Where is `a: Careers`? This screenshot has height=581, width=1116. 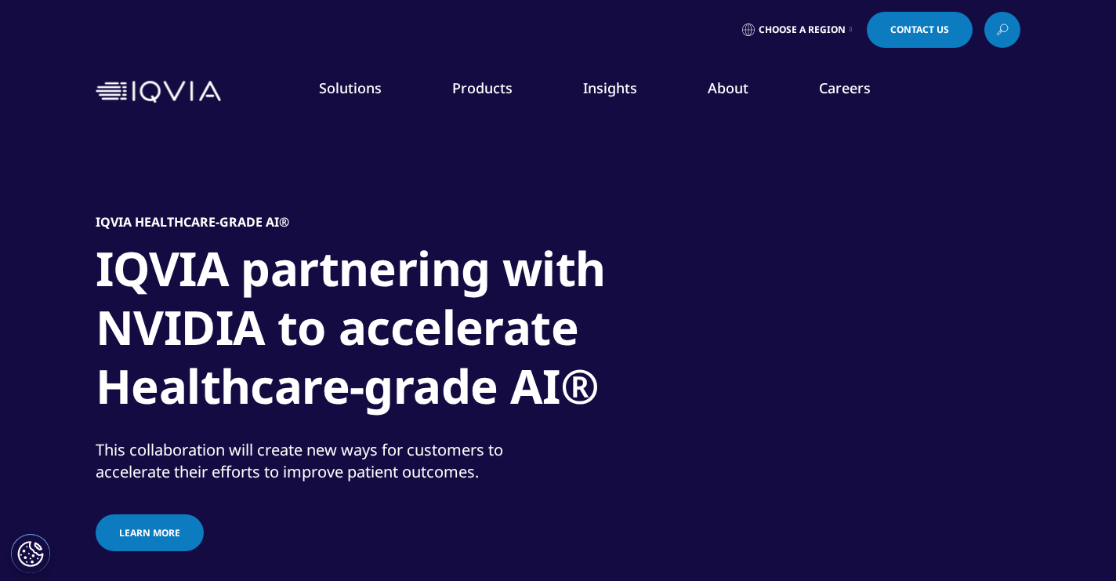
a: Careers is located at coordinates (845, 88).